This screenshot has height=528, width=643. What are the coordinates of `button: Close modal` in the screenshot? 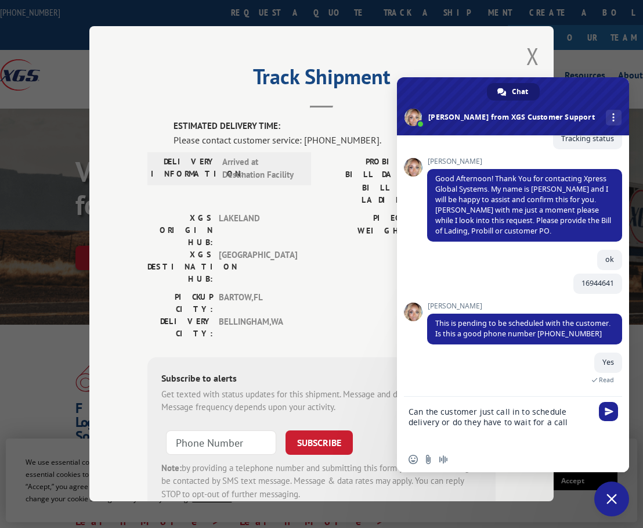 It's located at (533, 56).